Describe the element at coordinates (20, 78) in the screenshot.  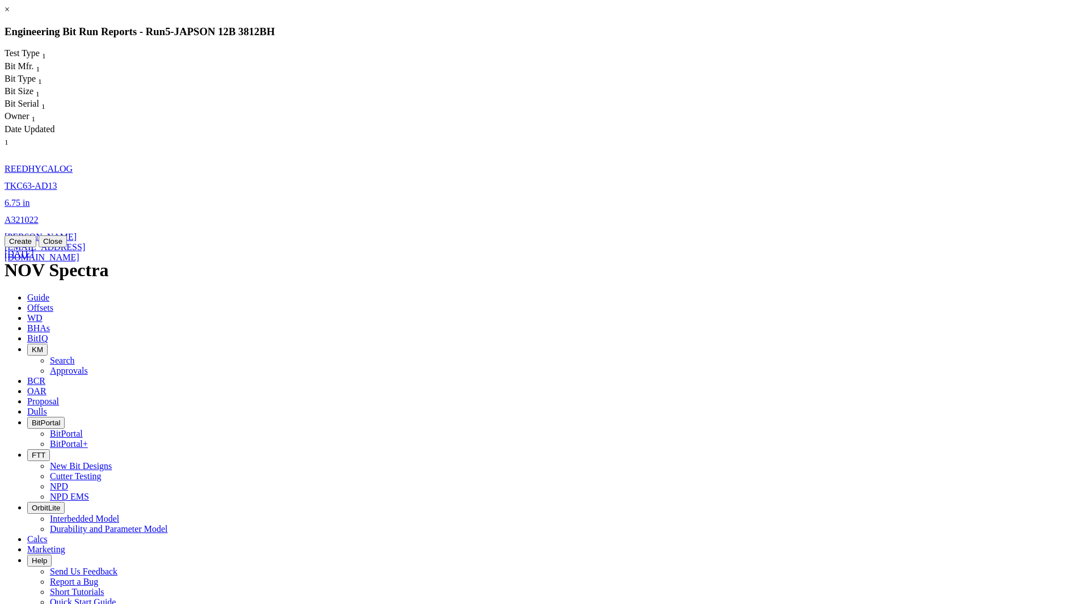
I see `span: Bit Type` at that location.